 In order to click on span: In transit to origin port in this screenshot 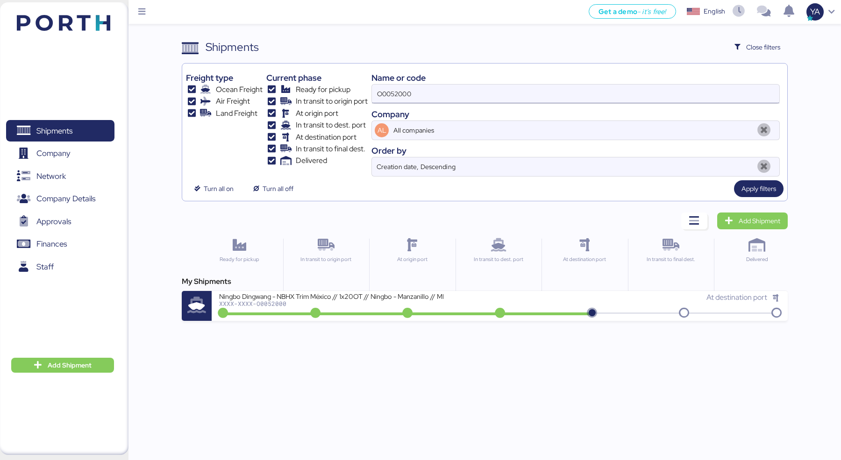, I will do `click(332, 101)`.